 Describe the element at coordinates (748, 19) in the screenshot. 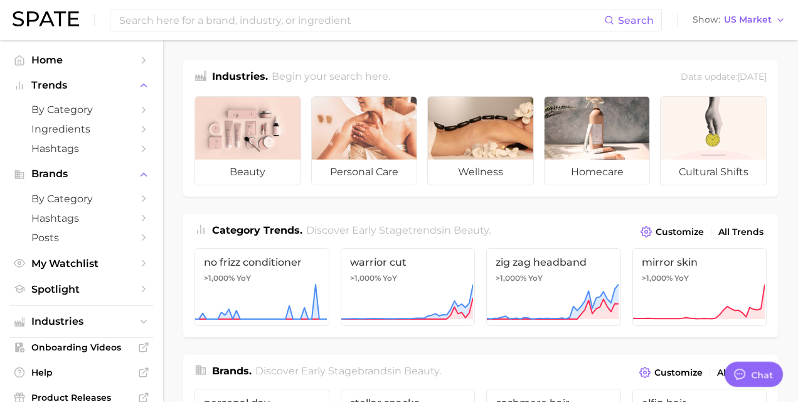

I see `span: US Market` at that location.